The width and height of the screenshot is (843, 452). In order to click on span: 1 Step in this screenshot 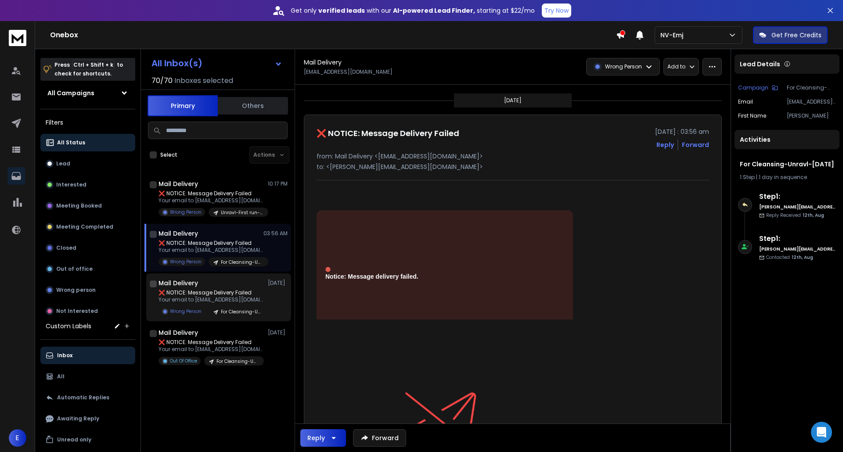, I will do `click(747, 177)`.